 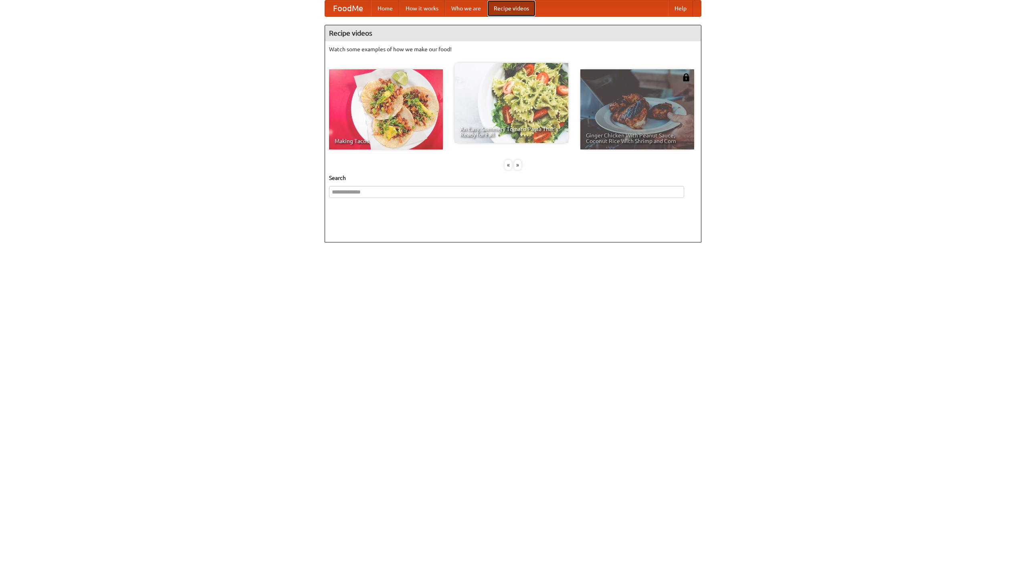 What do you see at coordinates (466, 8) in the screenshot?
I see `a: Who we are` at bounding box center [466, 8].